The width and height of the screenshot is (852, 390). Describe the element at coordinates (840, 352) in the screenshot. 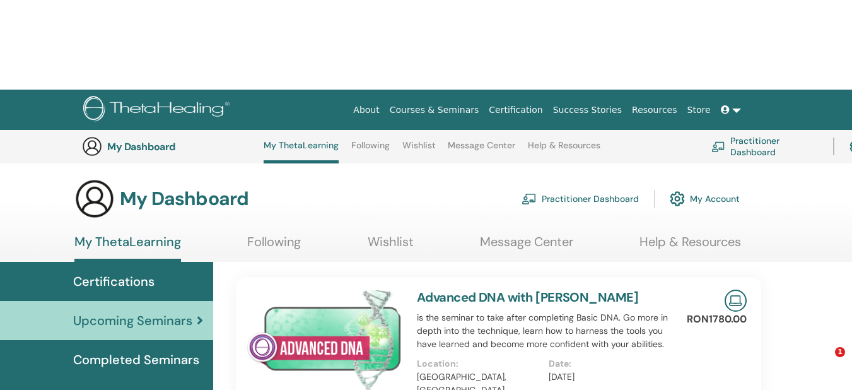

I see `span: 1` at that location.